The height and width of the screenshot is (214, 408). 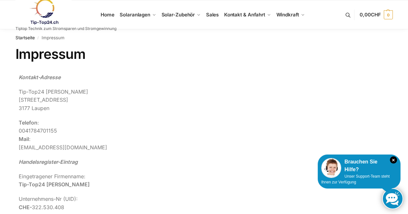 What do you see at coordinates (48, 162) in the screenshot?
I see `em: Handelsregister-Eintrag` at bounding box center [48, 162].